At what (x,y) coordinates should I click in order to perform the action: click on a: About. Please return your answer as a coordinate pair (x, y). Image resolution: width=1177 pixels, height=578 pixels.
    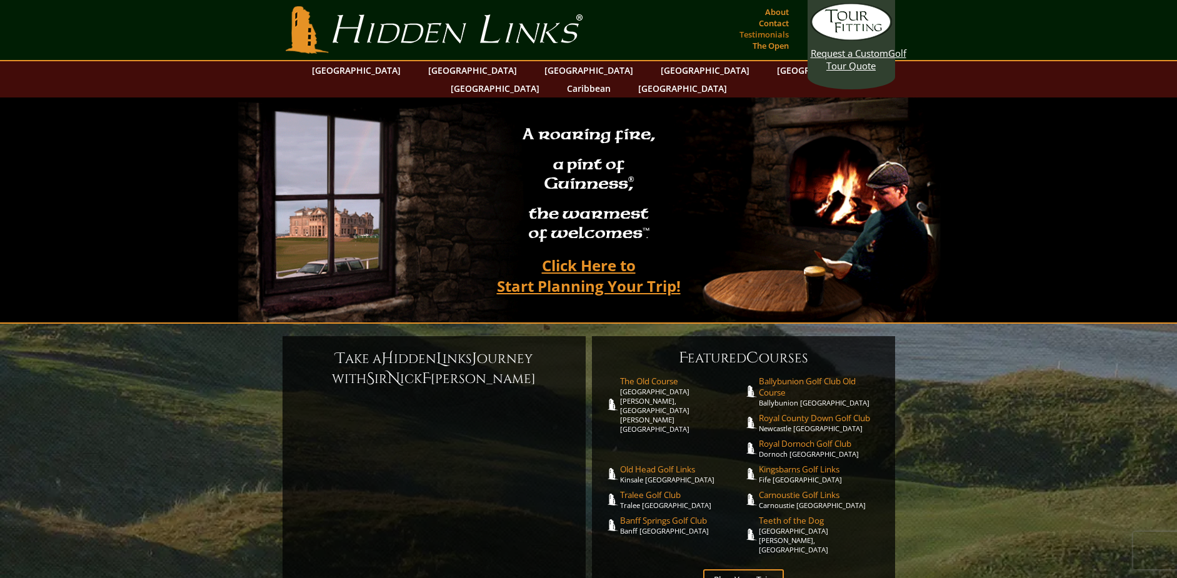
    Looking at the image, I should click on (777, 12).